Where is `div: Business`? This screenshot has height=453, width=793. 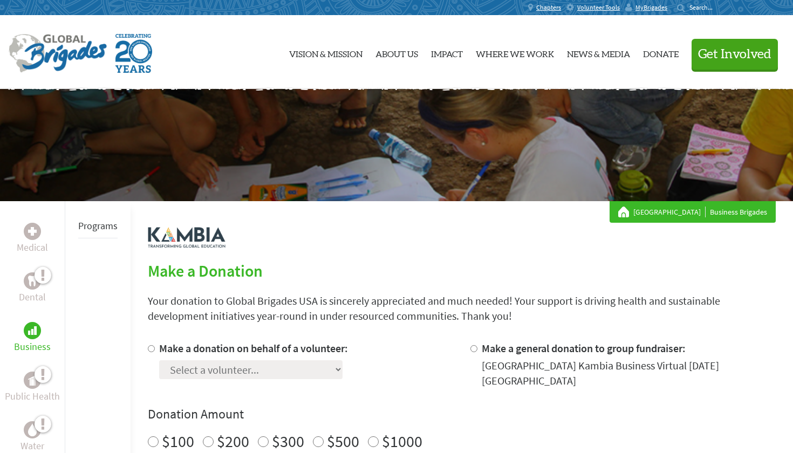
div: Business is located at coordinates (32, 331).